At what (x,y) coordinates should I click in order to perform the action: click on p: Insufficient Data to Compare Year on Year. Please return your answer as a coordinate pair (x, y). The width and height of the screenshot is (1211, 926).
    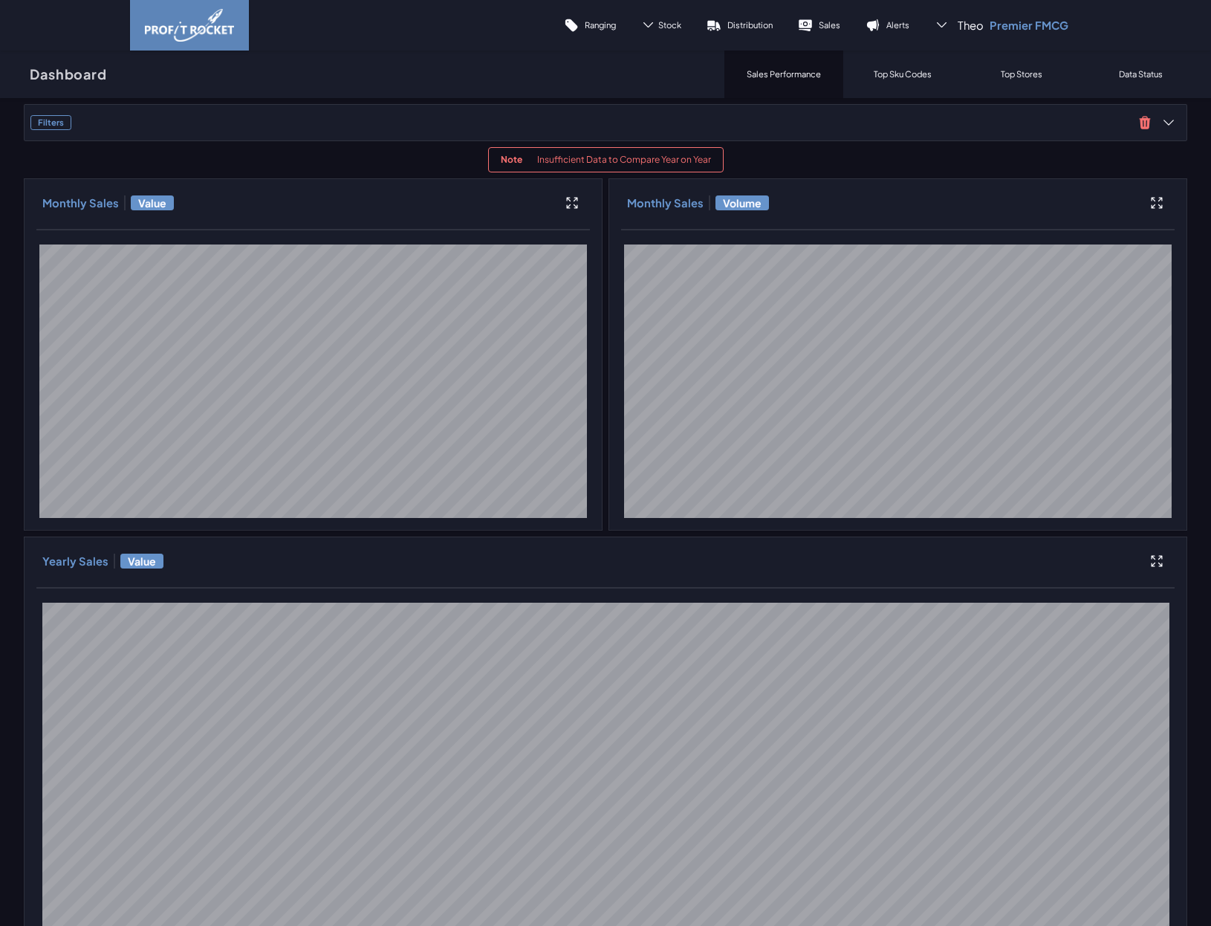
    Looking at the image, I should click on (624, 160).